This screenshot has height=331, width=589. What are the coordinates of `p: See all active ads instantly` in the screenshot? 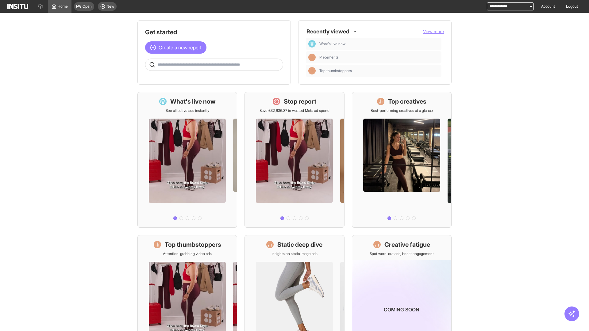 It's located at (187, 111).